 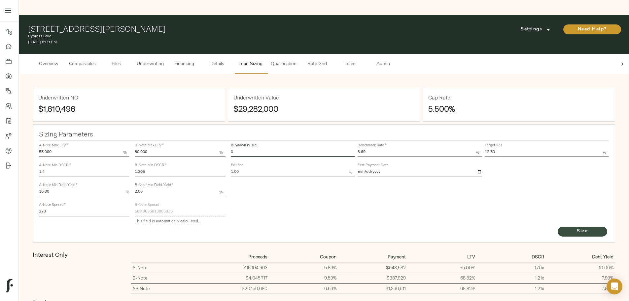 I want to click on span: Qualification, so click(x=283, y=64).